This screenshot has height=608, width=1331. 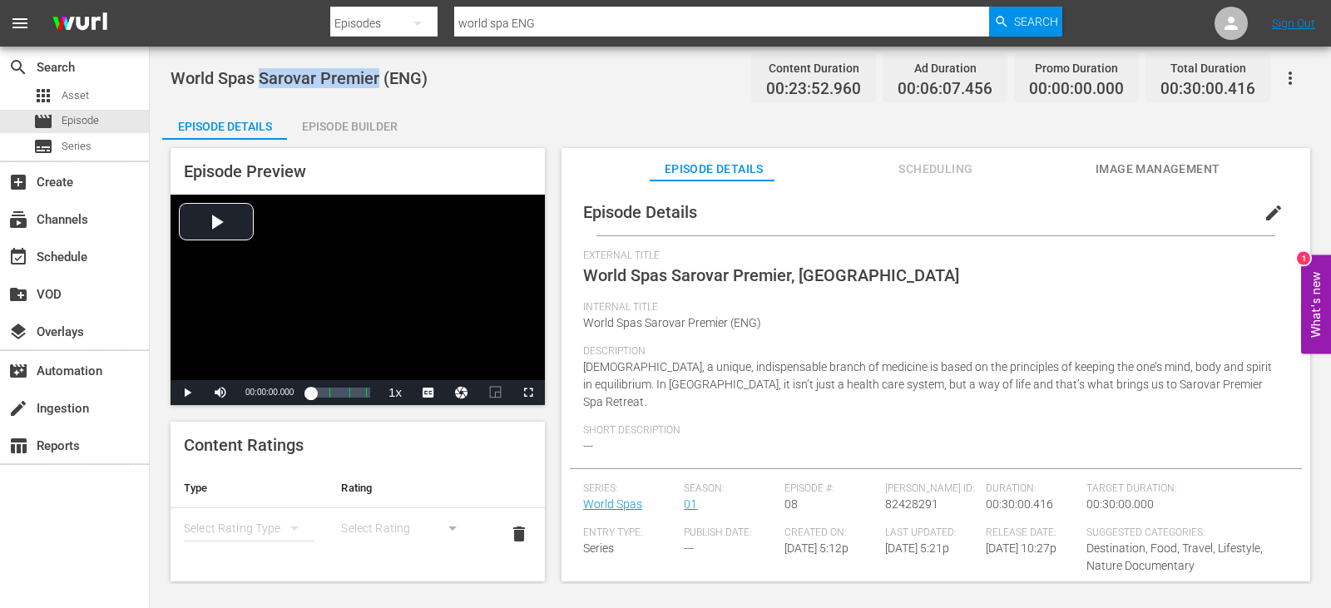 What do you see at coordinates (18, 408) in the screenshot?
I see `span: Ingestion` at bounding box center [18, 408].